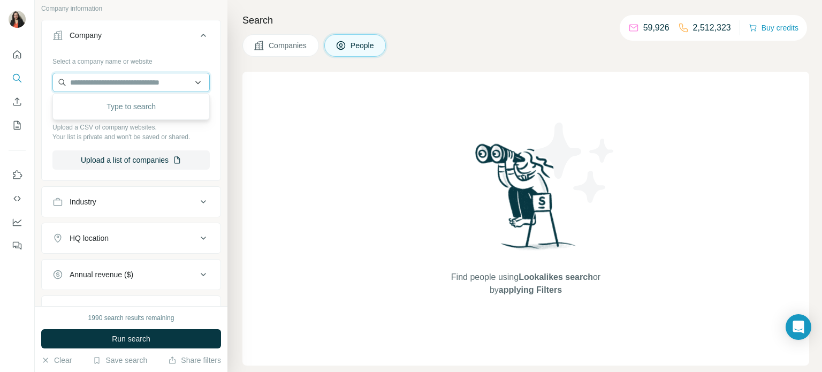 This screenshot has height=372, width=822. I want to click on button: Share filters, so click(194, 360).